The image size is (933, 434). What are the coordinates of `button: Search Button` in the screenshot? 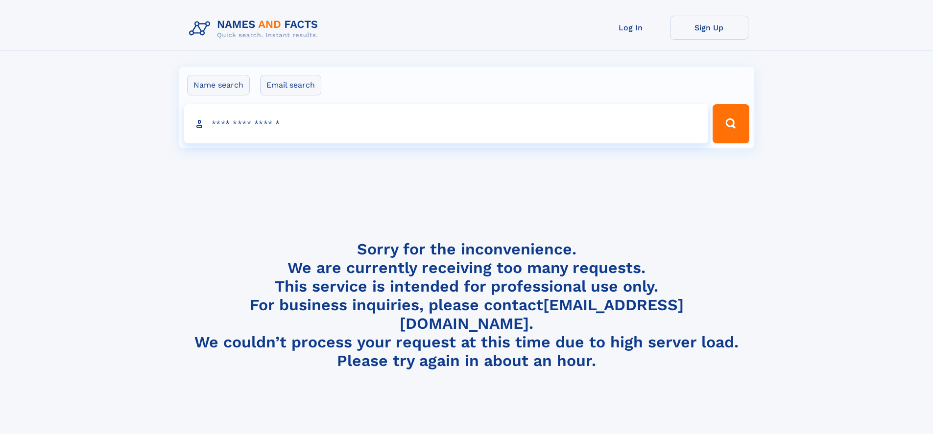 It's located at (731, 124).